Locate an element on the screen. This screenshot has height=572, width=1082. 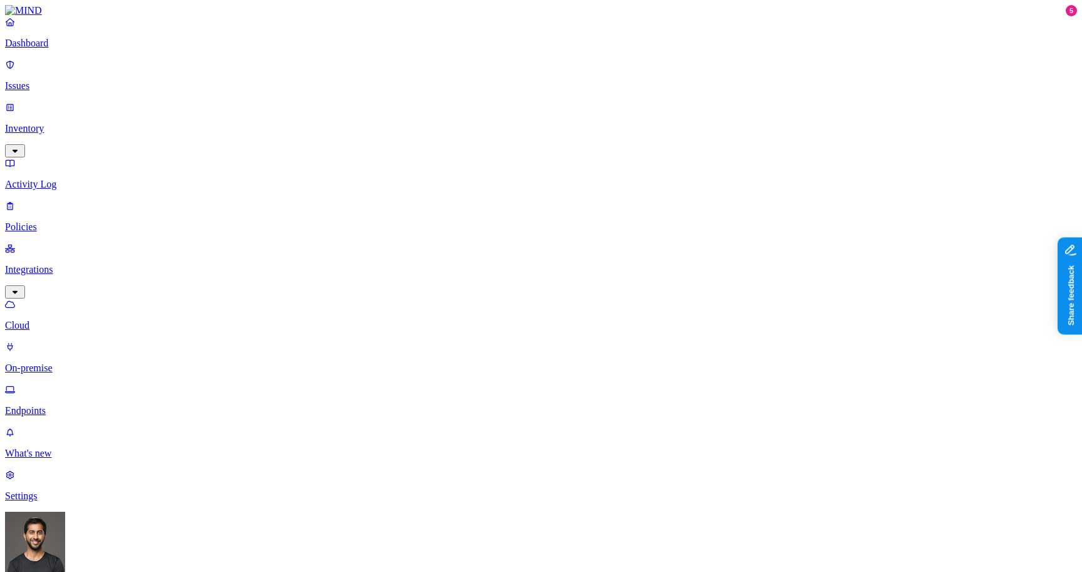
p: Endpoints is located at coordinates (541, 411).